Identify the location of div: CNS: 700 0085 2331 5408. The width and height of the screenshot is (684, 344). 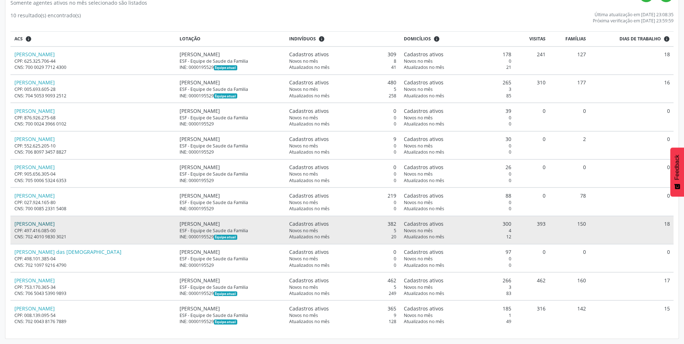
(93, 208).